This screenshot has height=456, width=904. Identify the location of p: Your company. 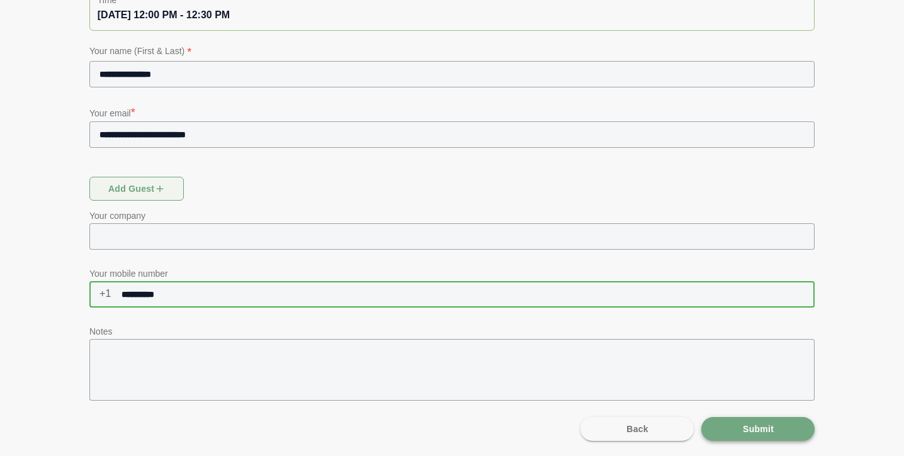
(452, 216).